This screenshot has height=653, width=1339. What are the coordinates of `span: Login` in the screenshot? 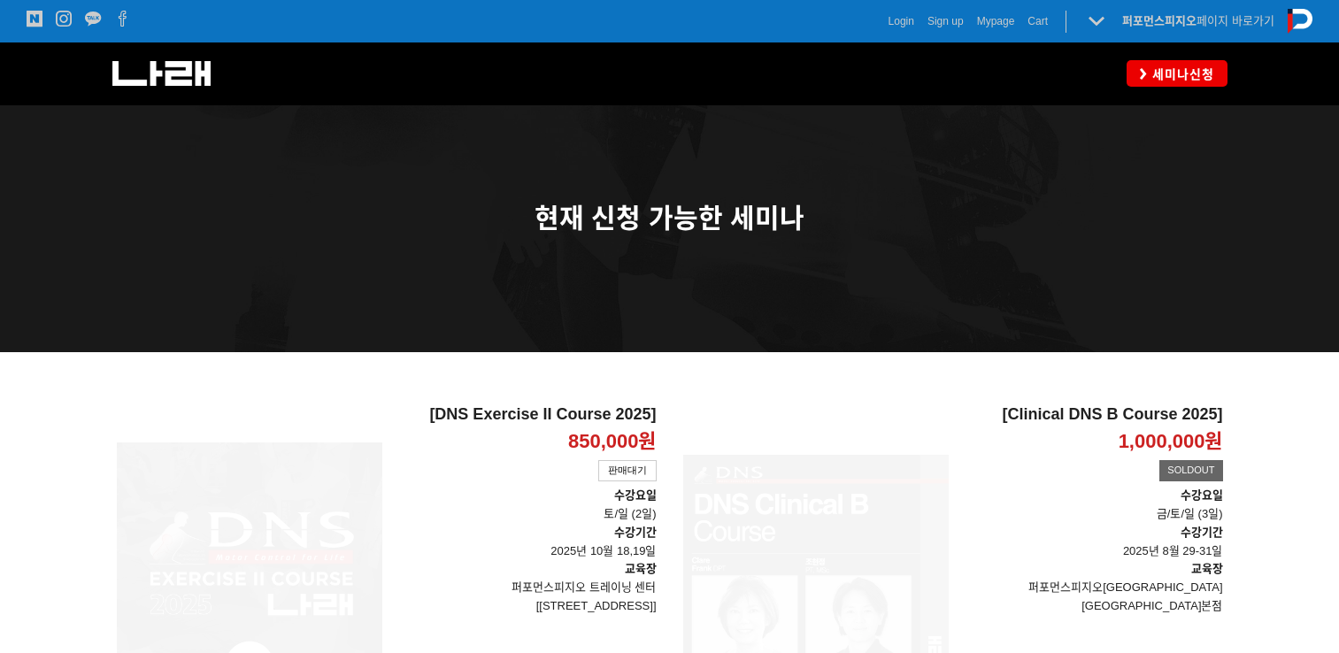 It's located at (901, 21).